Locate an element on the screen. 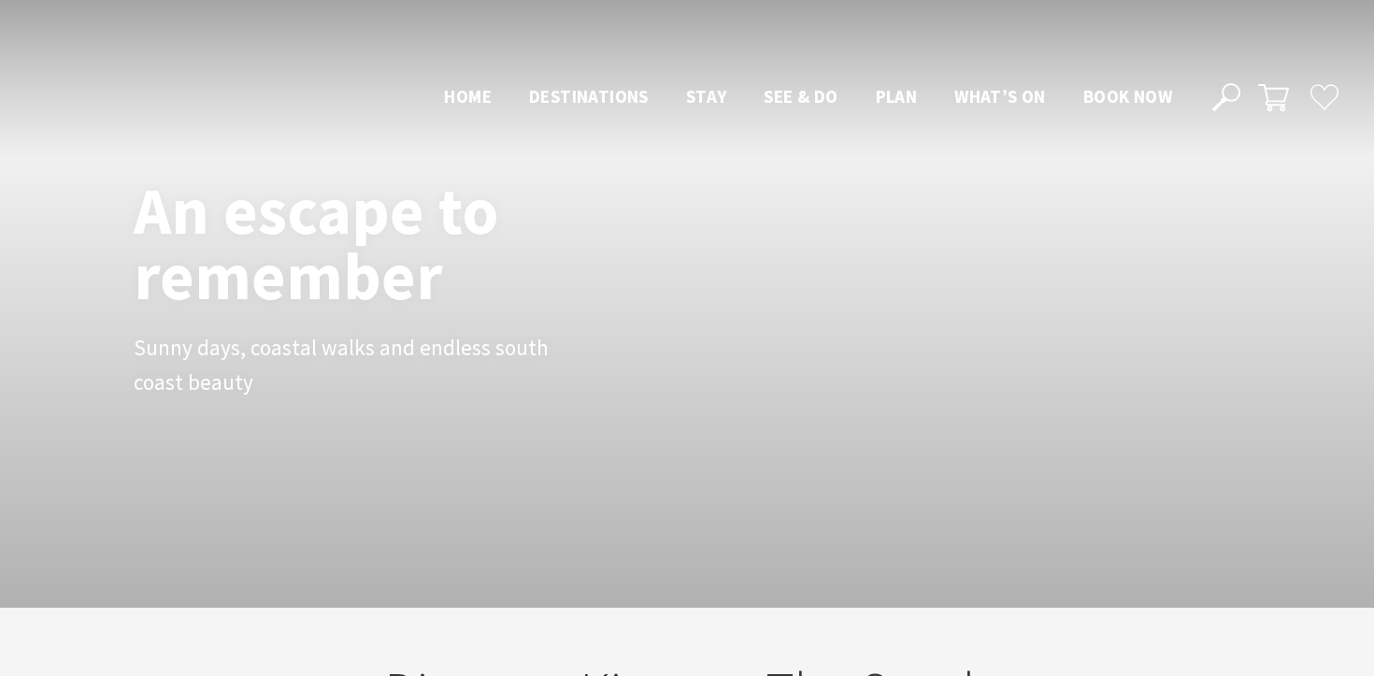 This screenshot has height=676, width=1374. span: Book now is located at coordinates (1128, 96).